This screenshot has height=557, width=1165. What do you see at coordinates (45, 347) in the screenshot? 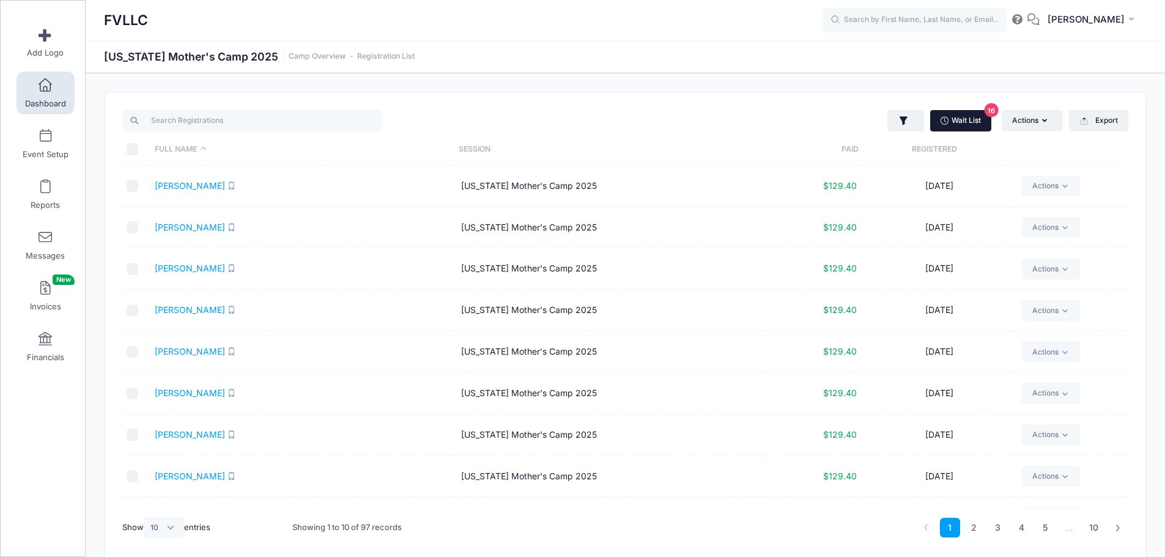
I see `a: Financials` at bounding box center [45, 347].